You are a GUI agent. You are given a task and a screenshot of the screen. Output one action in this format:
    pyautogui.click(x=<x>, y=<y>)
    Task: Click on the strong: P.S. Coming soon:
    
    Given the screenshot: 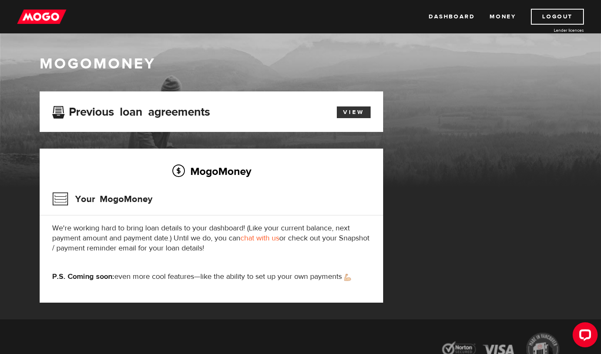 What is the action you would take?
    pyautogui.click(x=83, y=276)
    